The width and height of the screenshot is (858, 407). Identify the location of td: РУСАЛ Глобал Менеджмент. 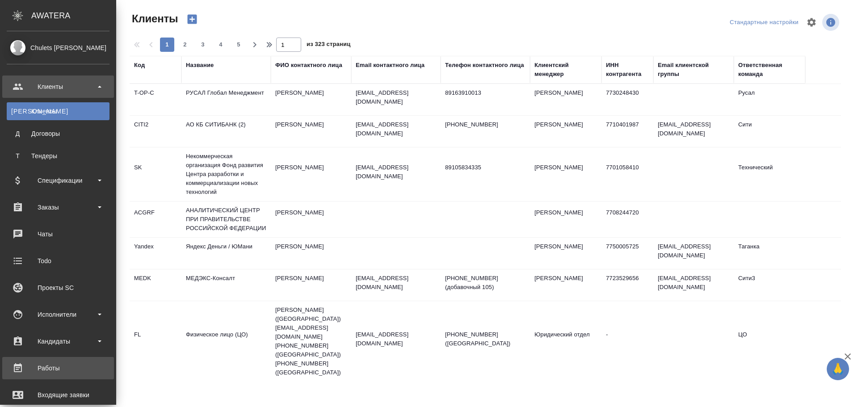
(226, 100).